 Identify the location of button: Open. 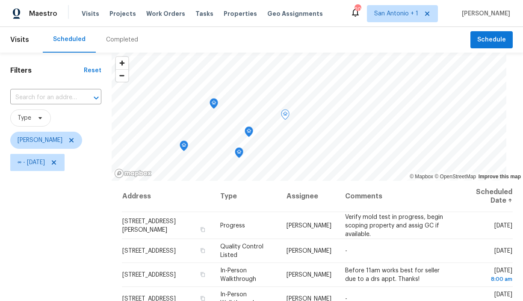
(96, 98).